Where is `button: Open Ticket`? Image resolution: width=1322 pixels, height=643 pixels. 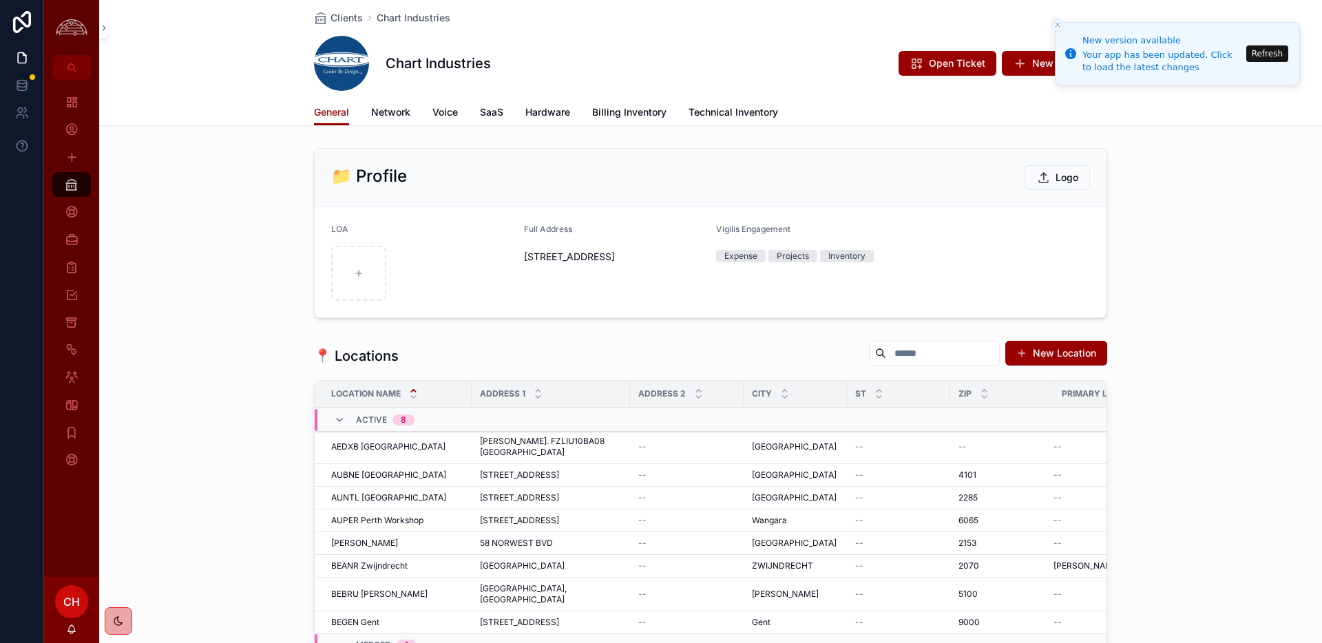
button: Open Ticket is located at coordinates (948, 63).